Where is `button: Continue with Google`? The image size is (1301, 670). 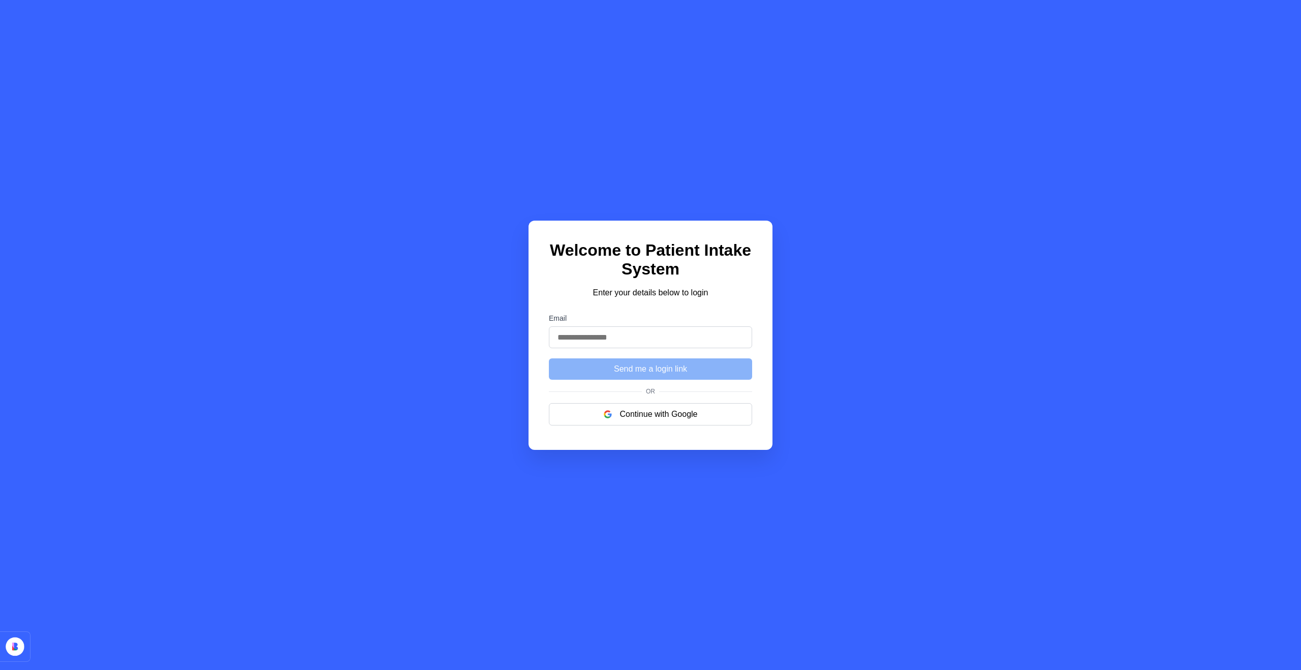 button: Continue with Google is located at coordinates (650, 414).